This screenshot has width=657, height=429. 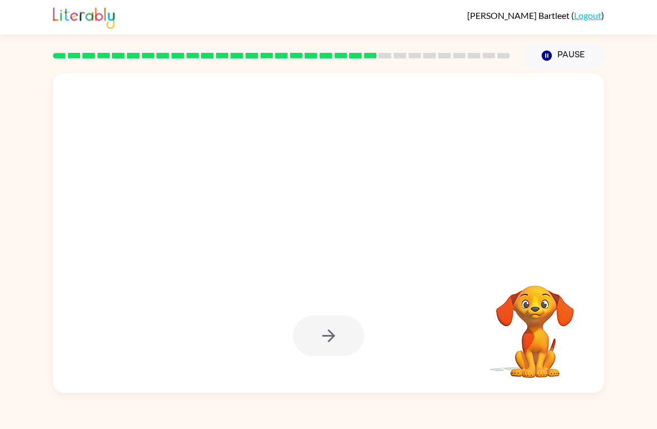 I want to click on video: Your browser must support playing .mp4 files to use Literably. Please try using another browser., so click(x=535, y=324).